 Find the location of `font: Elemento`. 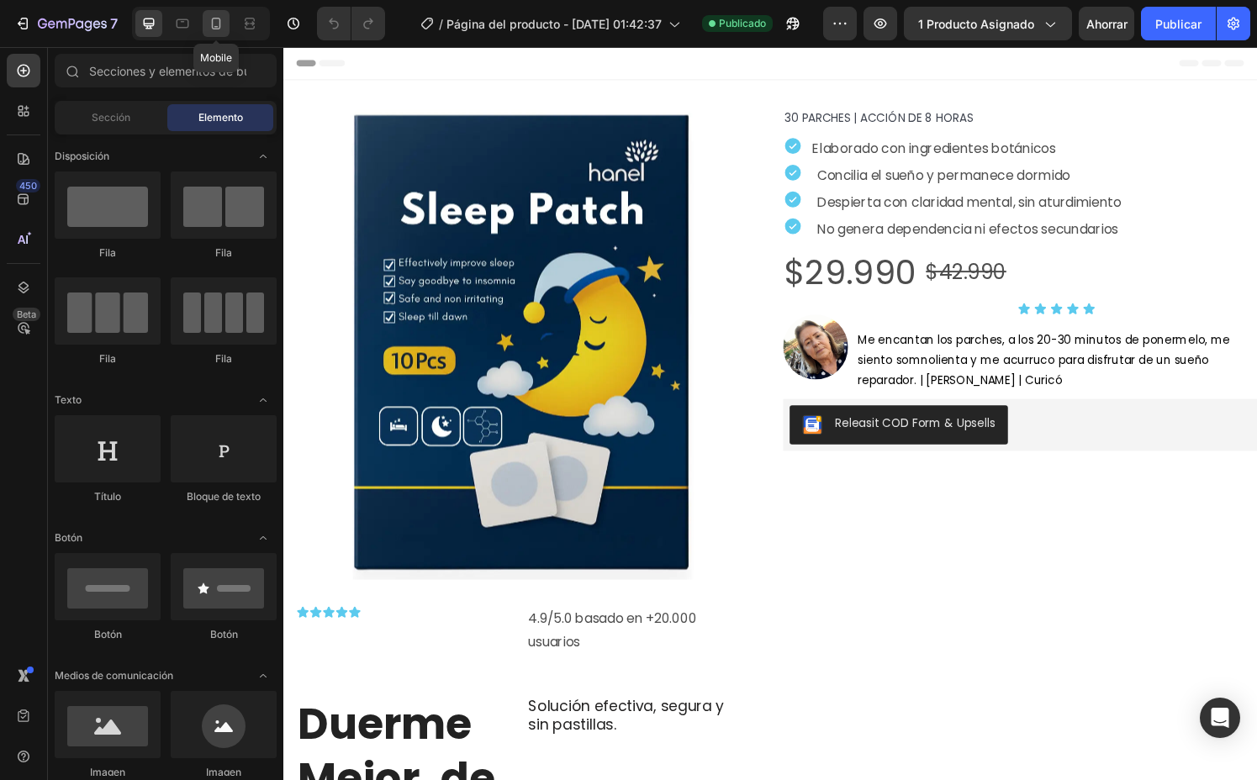

font: Elemento is located at coordinates (220, 117).